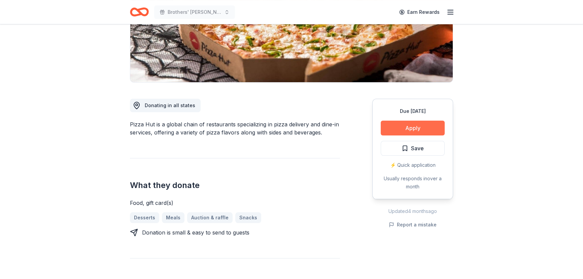 The image size is (583, 279). I want to click on span: Save, so click(417, 148).